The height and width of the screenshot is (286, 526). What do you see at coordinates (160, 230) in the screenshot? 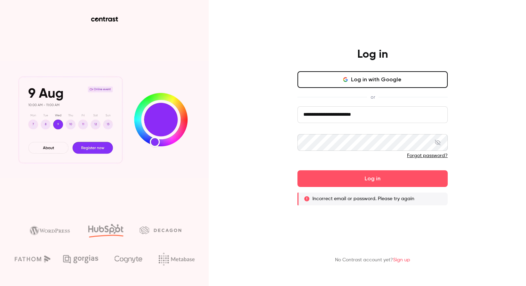
I see `img: decagon` at bounding box center [160, 230].